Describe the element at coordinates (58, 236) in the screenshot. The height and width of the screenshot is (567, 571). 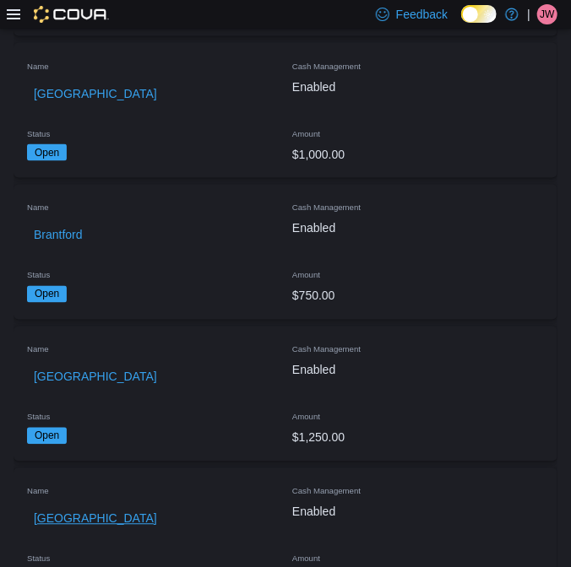
I see `span: Brantford` at that location.